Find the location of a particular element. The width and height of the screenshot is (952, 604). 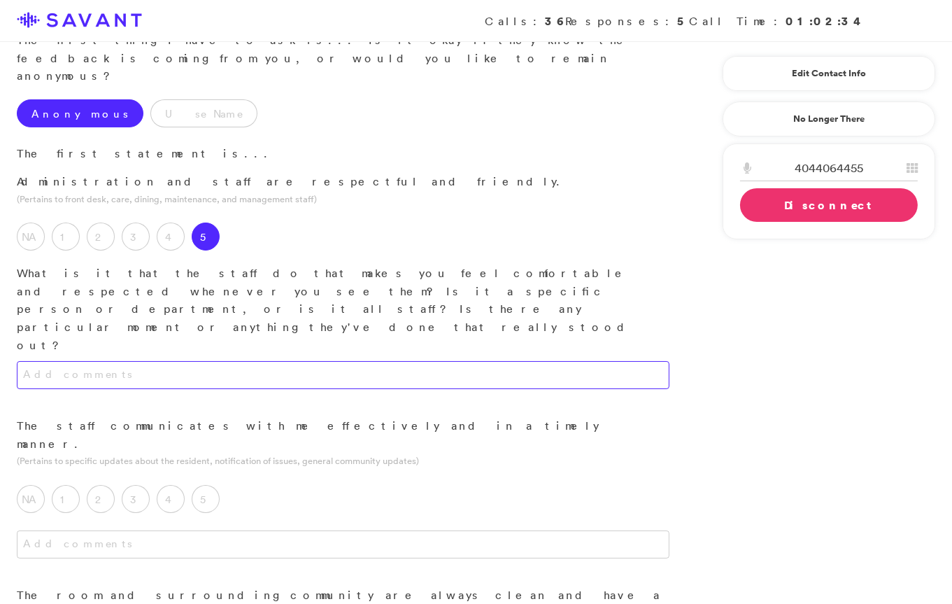

p: (Pertains to front desk, care, dining, maintenance, and management staff) is located at coordinates (343, 199).